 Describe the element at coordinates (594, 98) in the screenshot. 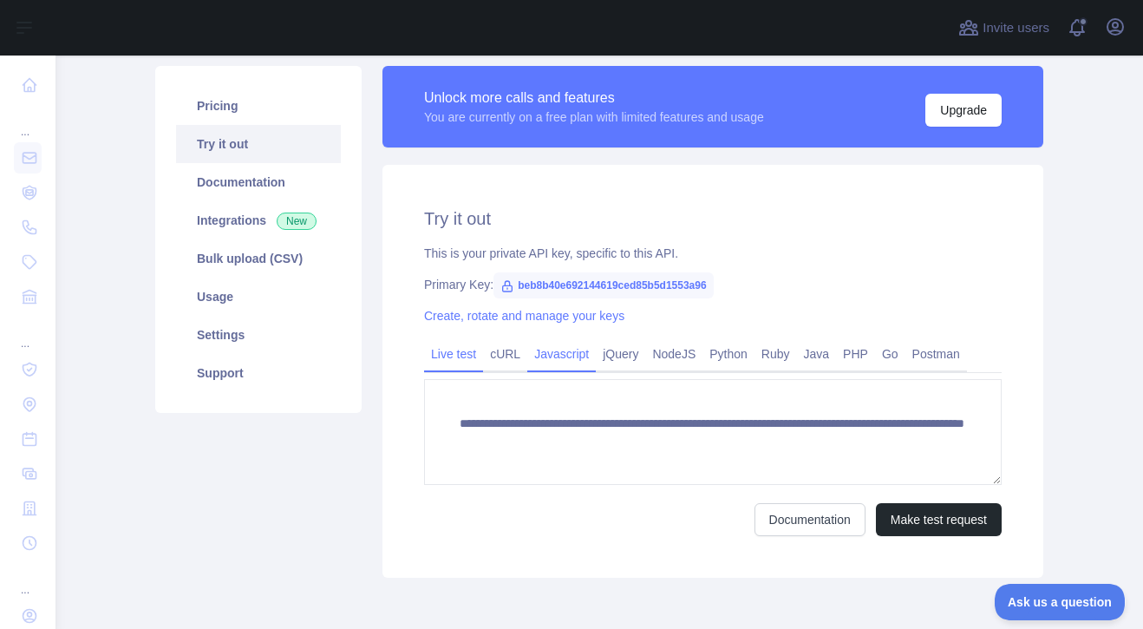

I see `div: Unlock more calls and features` at that location.